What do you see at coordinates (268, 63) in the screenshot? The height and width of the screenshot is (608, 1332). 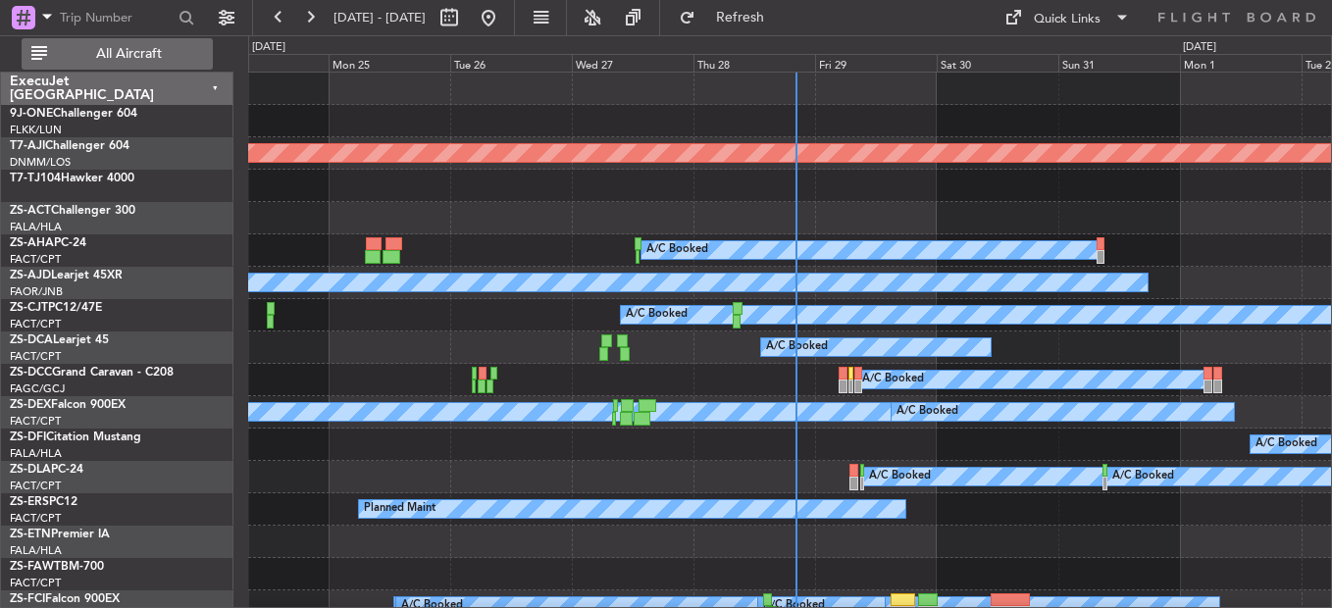 I see `div: Sun 24` at bounding box center [268, 63].